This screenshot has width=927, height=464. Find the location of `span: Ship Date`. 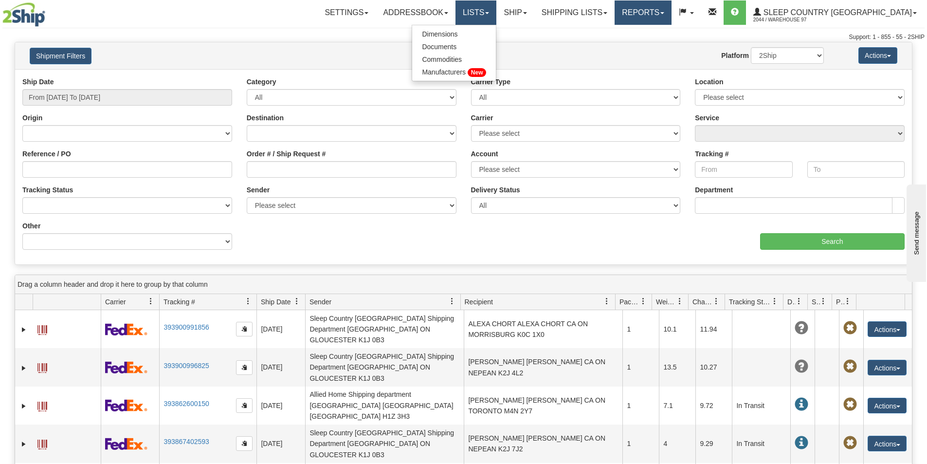

span: Ship Date is located at coordinates (275, 302).